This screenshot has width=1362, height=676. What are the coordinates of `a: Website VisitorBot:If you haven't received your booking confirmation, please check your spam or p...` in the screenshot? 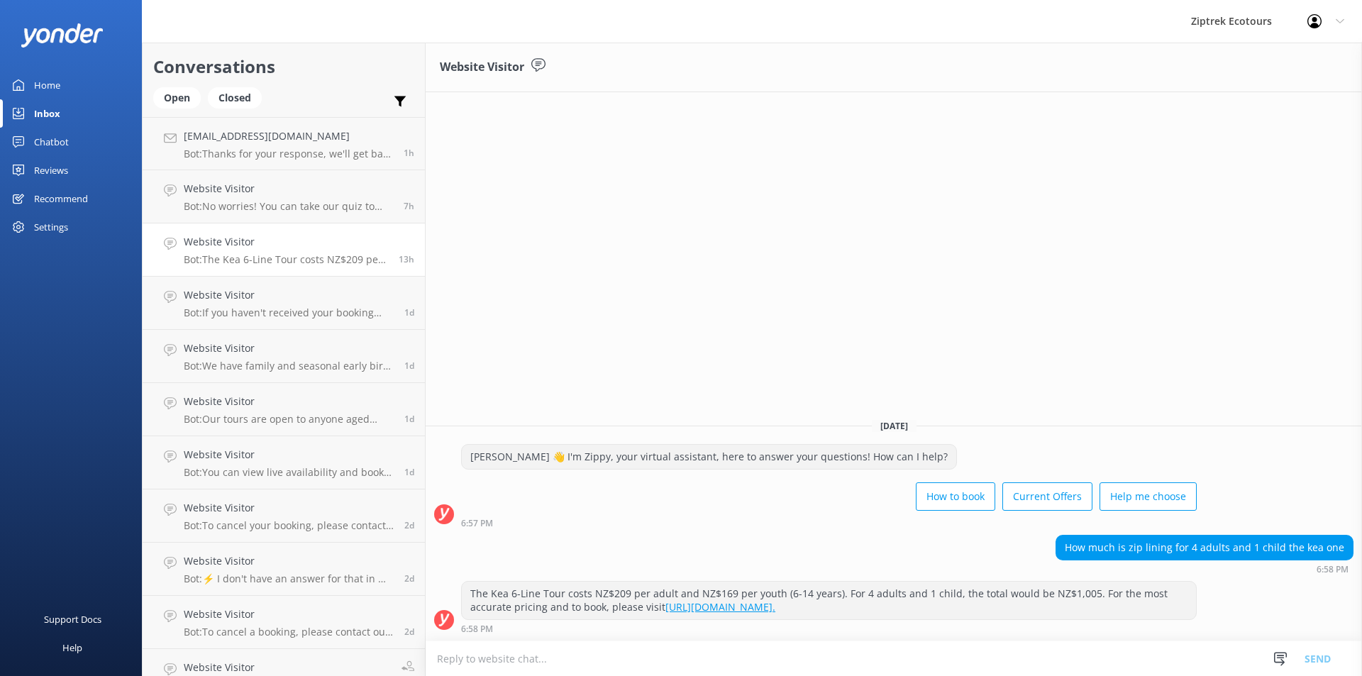 It's located at (284, 303).